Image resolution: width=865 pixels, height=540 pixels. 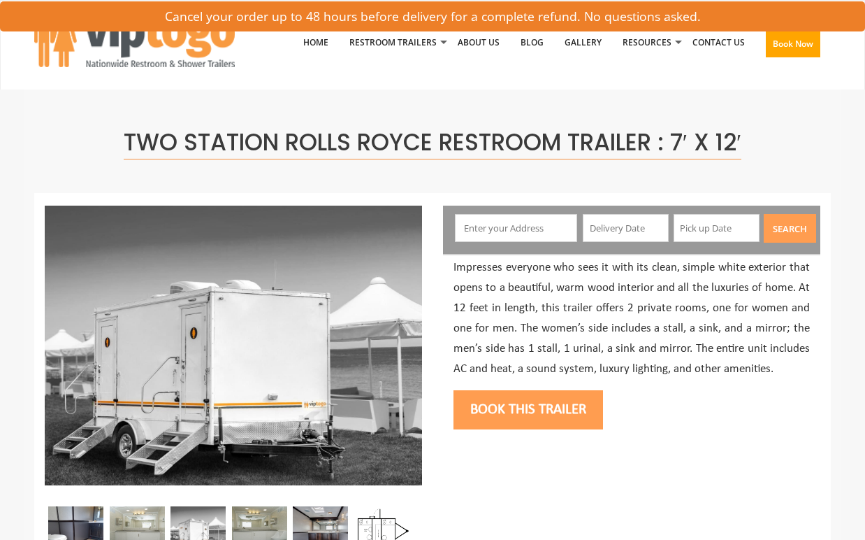 What do you see at coordinates (716, 228) in the screenshot?
I see `input: Pick up Date` at bounding box center [716, 228].